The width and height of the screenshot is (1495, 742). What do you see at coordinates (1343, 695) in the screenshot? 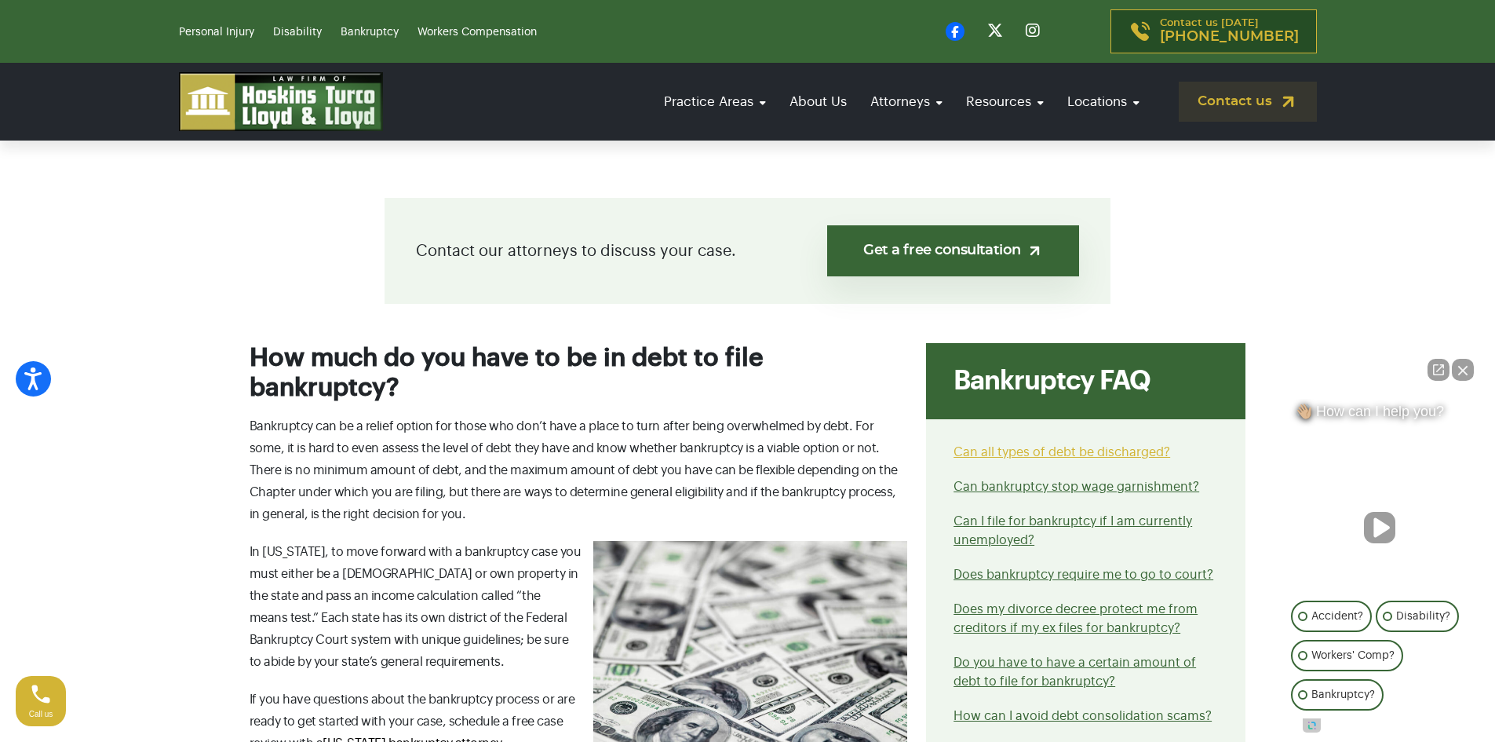
I see `p: Bankruptcy?` at bounding box center [1343, 695].